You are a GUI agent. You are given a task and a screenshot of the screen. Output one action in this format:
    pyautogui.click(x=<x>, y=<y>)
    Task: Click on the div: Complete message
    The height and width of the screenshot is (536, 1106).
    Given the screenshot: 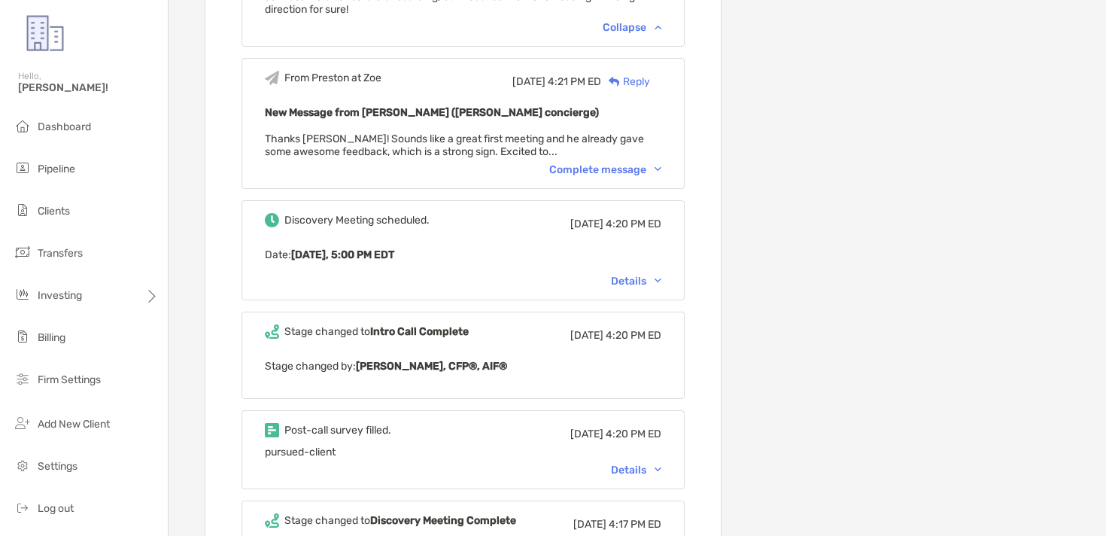 What is the action you would take?
    pyautogui.click(x=605, y=169)
    